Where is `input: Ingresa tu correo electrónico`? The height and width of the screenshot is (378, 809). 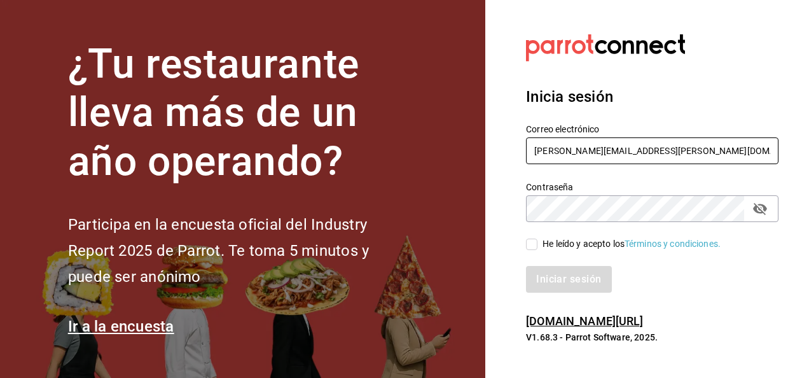
input: Ingresa tu correo electrónico is located at coordinates (652, 151).